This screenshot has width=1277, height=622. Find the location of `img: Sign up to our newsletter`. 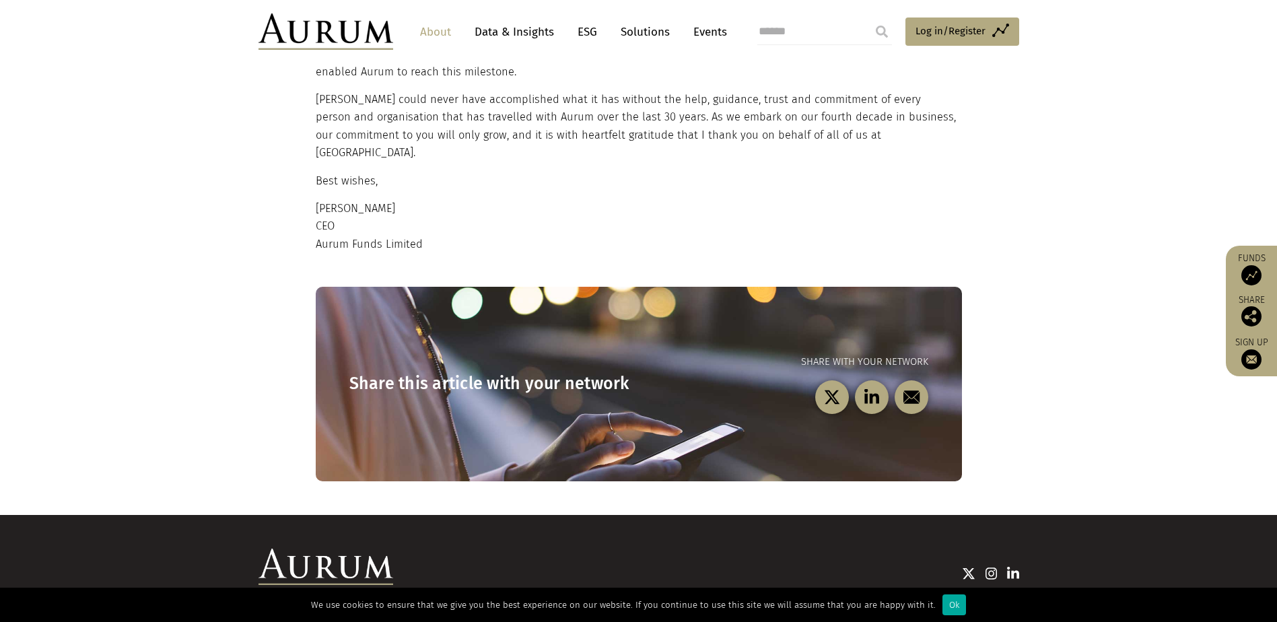

img: Sign up to our newsletter is located at coordinates (1251, 359).